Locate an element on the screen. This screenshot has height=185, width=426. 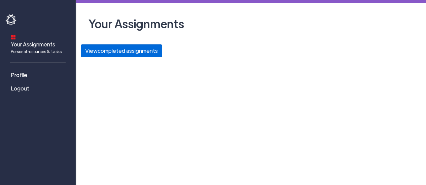
span: Personal resources & tasks is located at coordinates (36, 51).